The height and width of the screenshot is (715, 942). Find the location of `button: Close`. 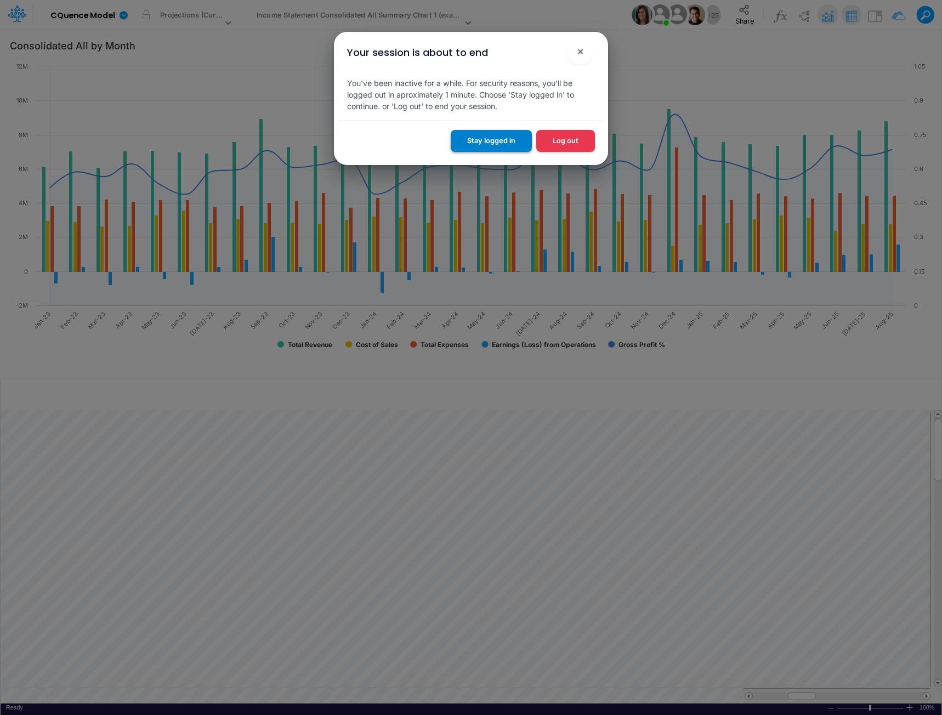

button: Close is located at coordinates (580, 52).